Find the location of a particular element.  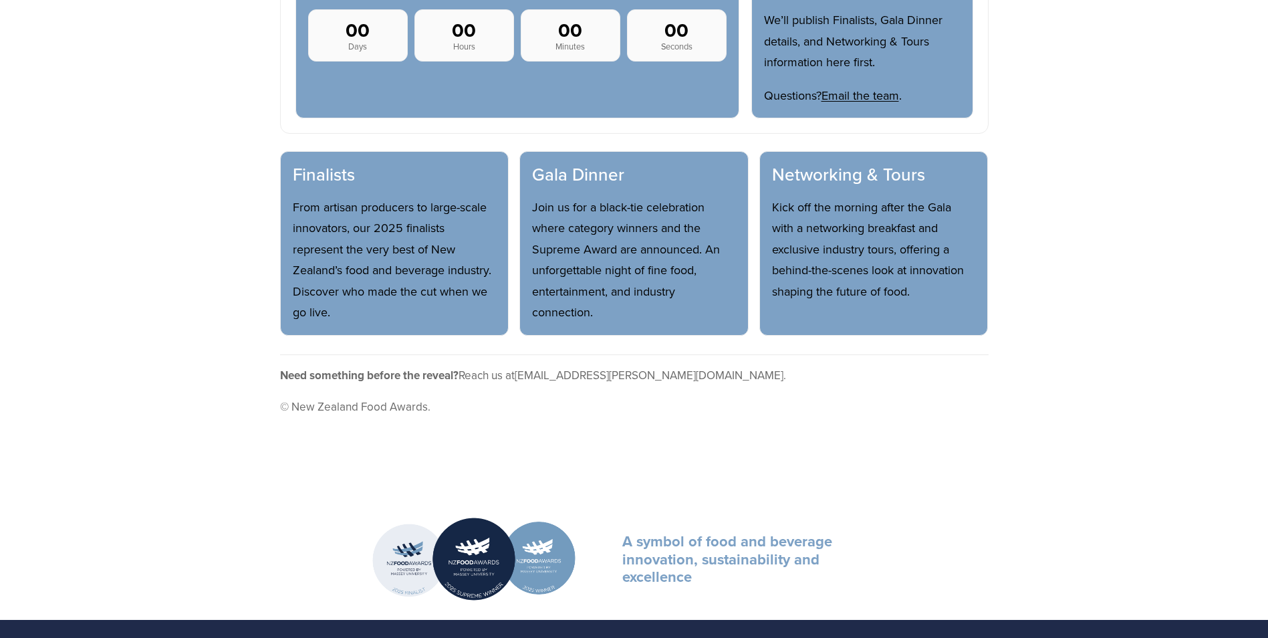

h3: Gala Dinner is located at coordinates (634, 174).